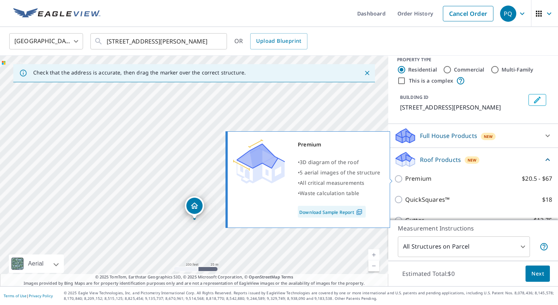 The image size is (558, 305). Describe the element at coordinates (431, 81) in the screenshot. I see `label: This is a complex` at that location.